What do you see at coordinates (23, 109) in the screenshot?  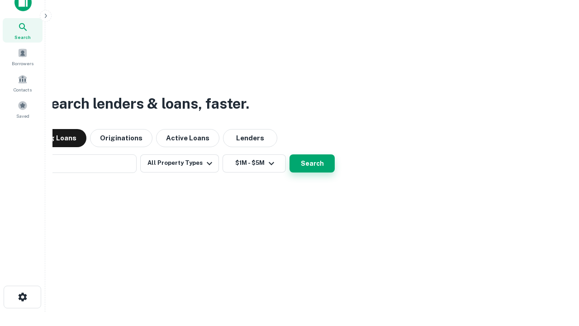 I see `a: Saved` at bounding box center [23, 109].